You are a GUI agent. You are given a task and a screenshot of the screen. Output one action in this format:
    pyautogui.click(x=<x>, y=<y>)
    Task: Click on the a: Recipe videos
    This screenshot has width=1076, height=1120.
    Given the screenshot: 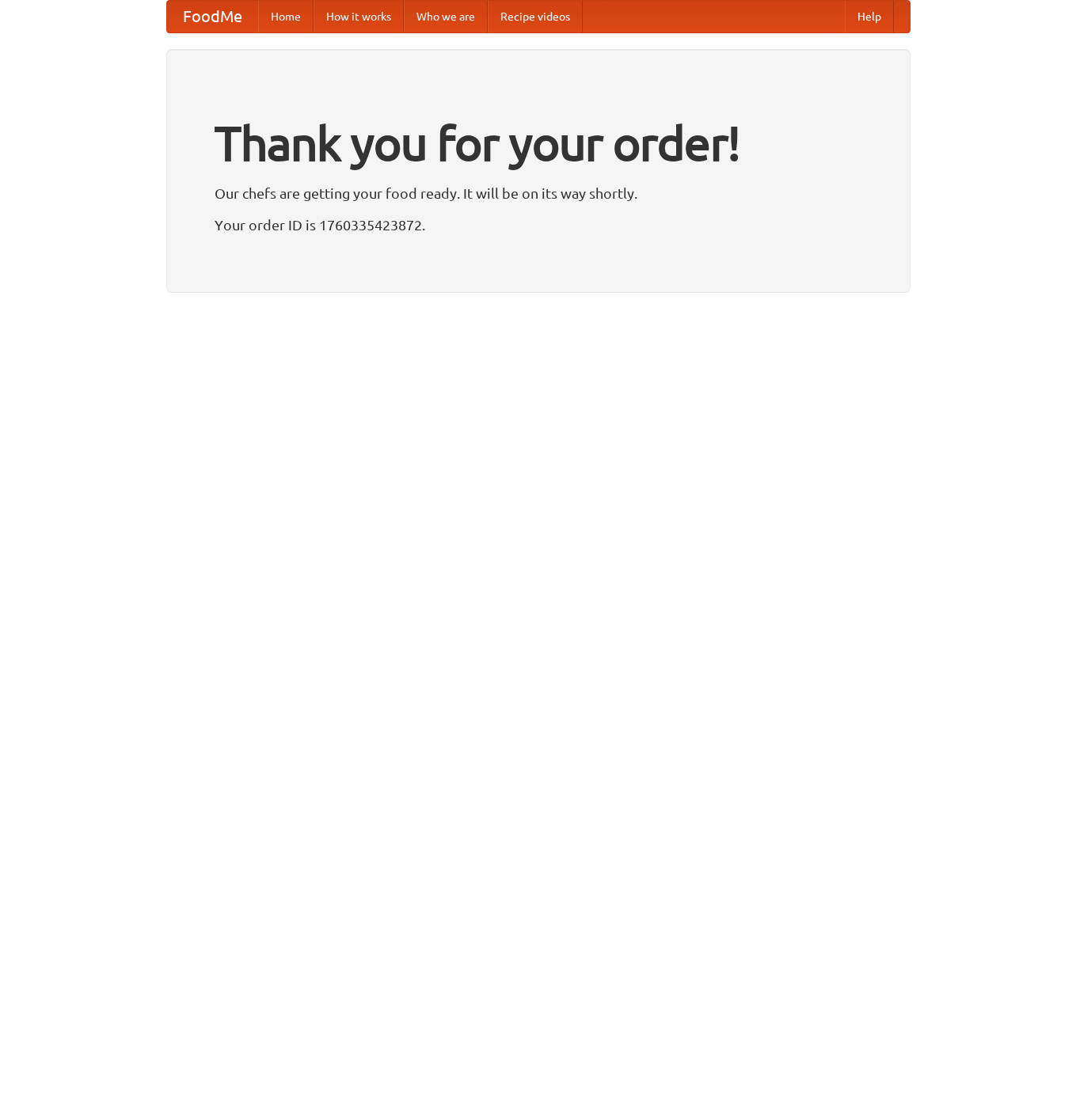 What is the action you would take?
    pyautogui.click(x=535, y=17)
    